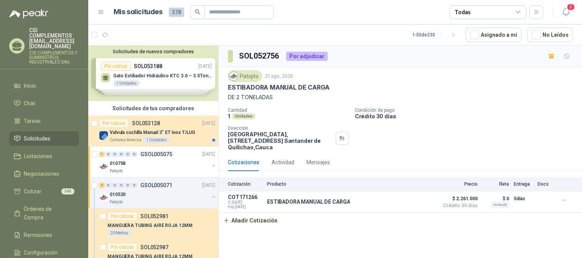 Image resolution: width=582 pixels, height=258 pixels. What do you see at coordinates (37, 139) in the screenshot?
I see `span: Solicitudes` at bounding box center [37, 139].